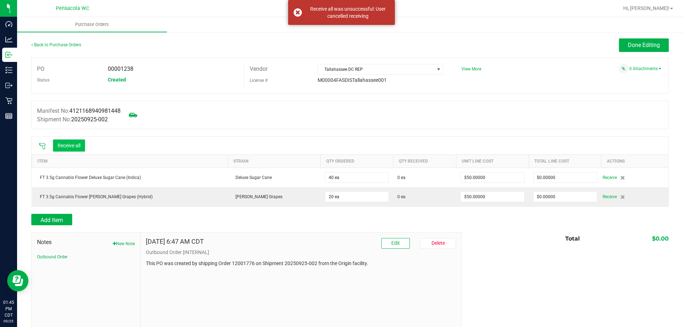 Image resolution: width=683 pixels, height=327 pixels. I want to click on span: Mark as not Arrived, so click(133, 115).